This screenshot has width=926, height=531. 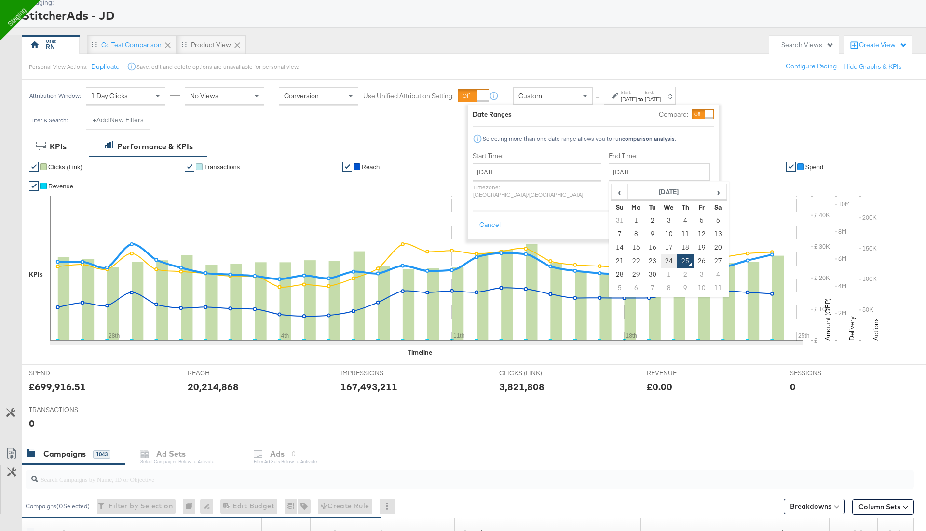 What do you see at coordinates (224, 373) in the screenshot?
I see `span: REACH` at bounding box center [224, 373].